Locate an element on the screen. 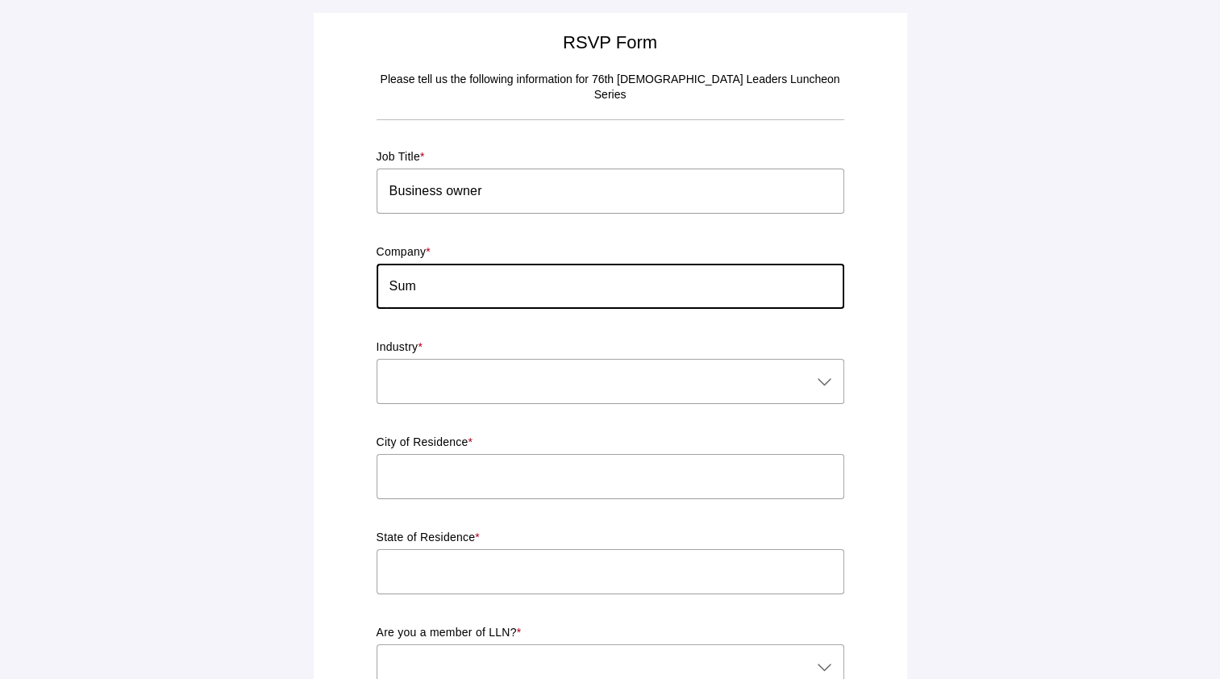  p: State of Residence is located at coordinates (610, 538).